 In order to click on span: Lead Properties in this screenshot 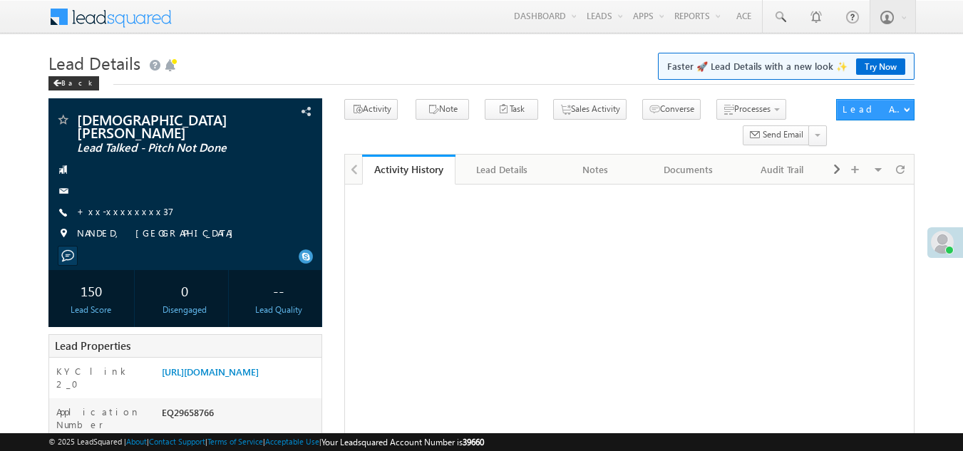, I will do `click(93, 346)`.